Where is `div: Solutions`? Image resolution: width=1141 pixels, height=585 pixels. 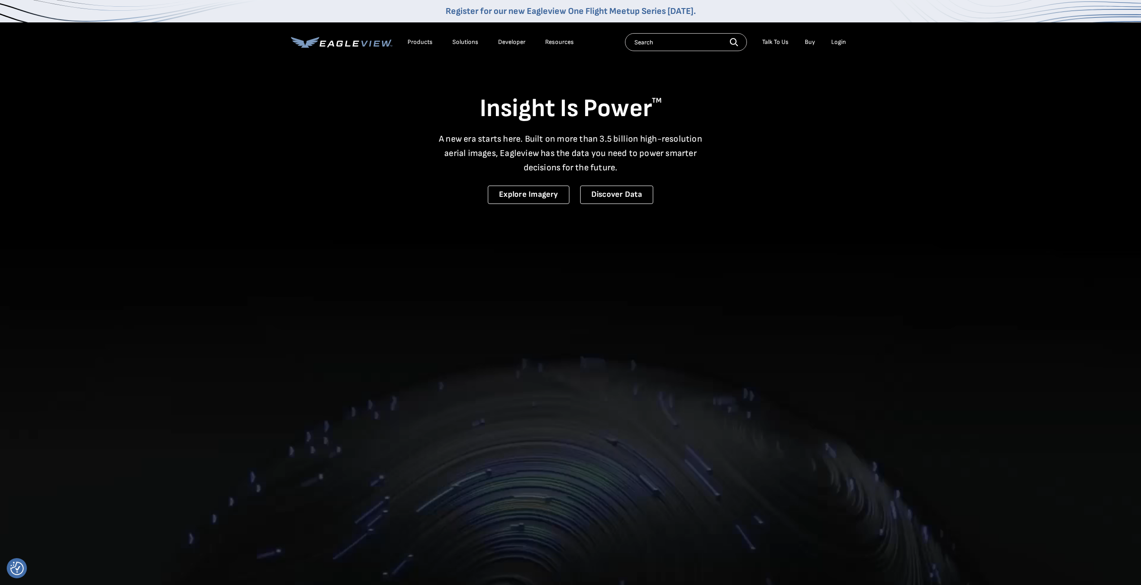 div: Solutions is located at coordinates (465, 42).